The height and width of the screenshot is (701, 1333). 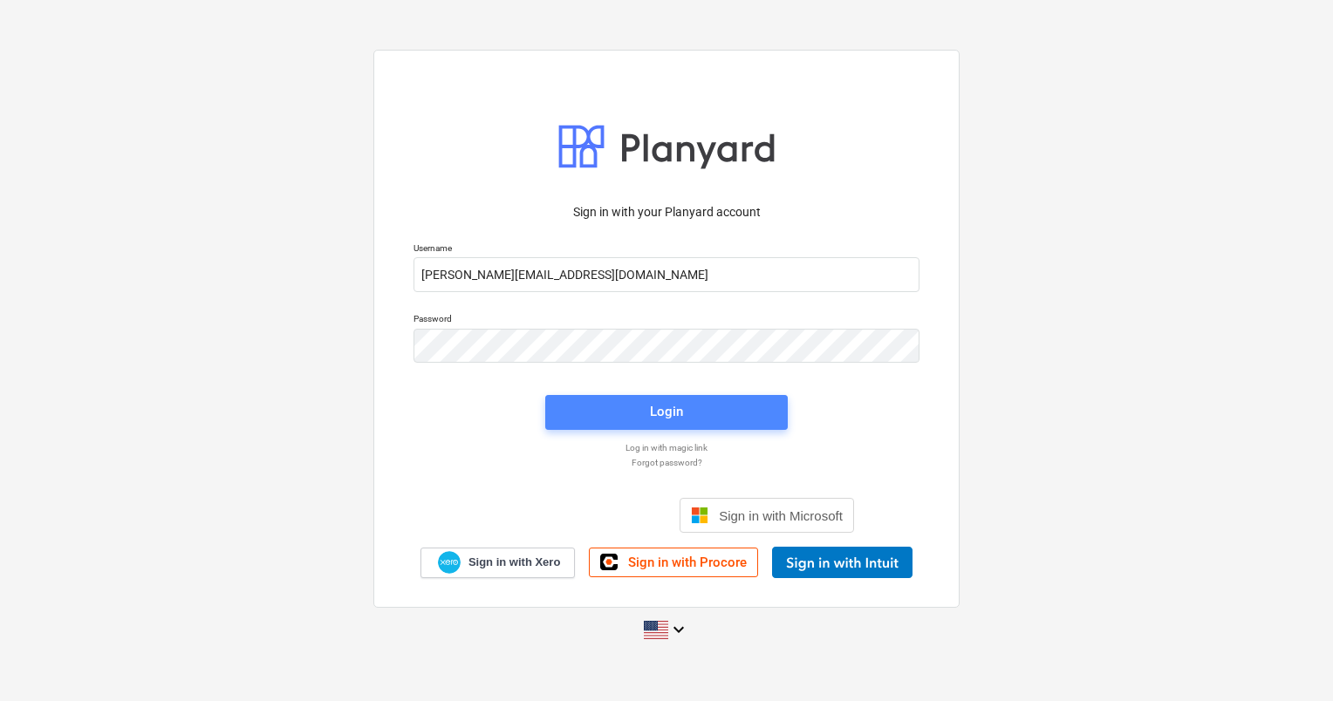 I want to click on button: Login, so click(x=666, y=413).